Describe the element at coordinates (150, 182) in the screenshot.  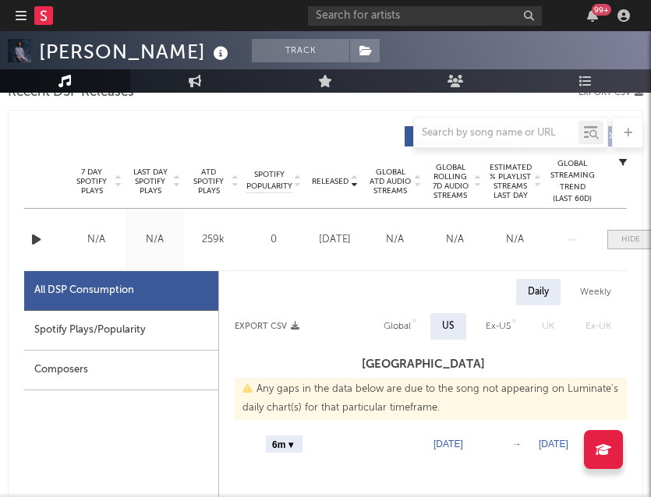
I see `span: Last Day Spotify Plays` at that location.